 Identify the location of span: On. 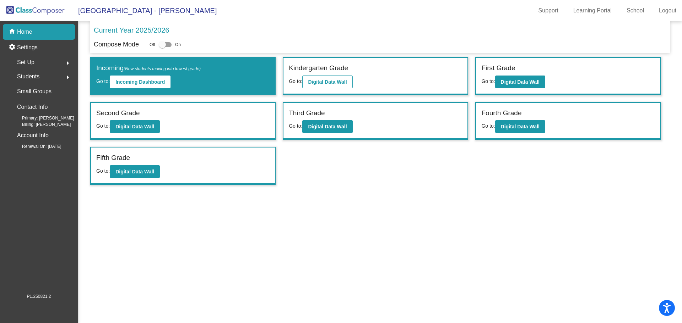
(178, 45).